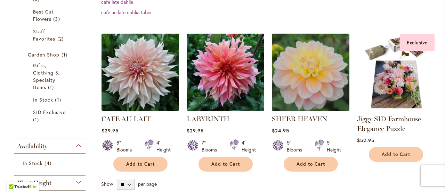 The height and width of the screenshot is (191, 445). What do you see at coordinates (50, 15) in the screenshot?
I see `a: Best Cut Flowers` at bounding box center [50, 15].